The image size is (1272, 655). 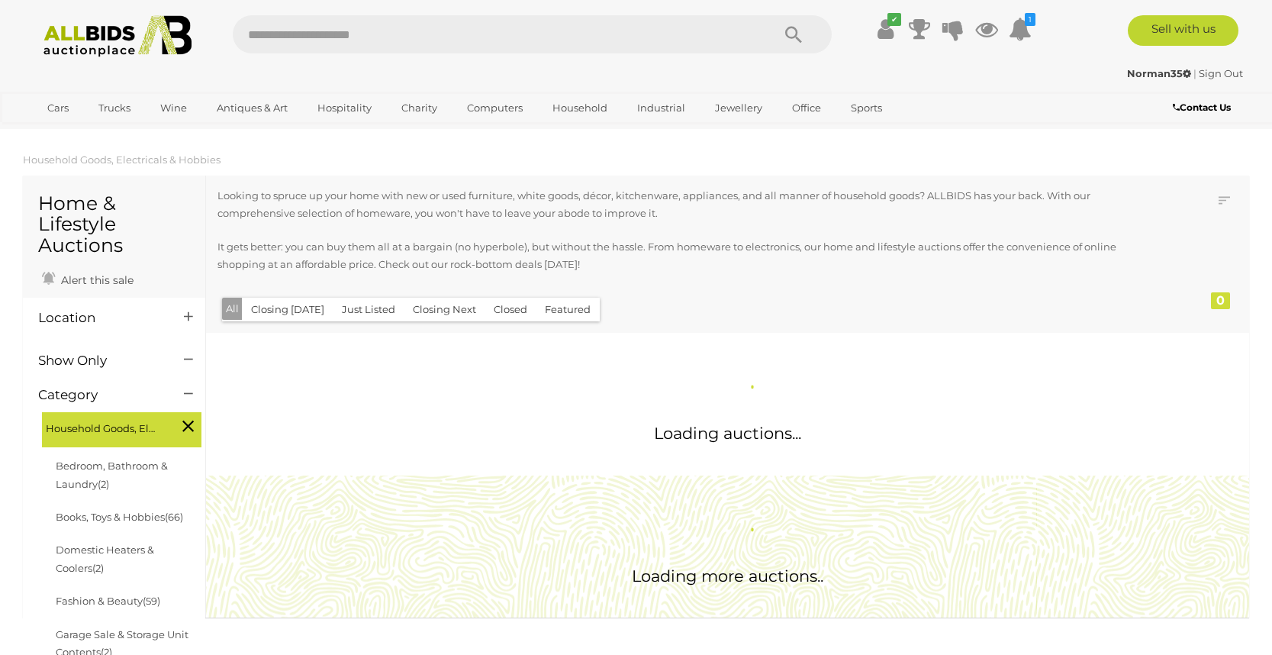 I want to click on a: Antiques & Art, so click(x=252, y=108).